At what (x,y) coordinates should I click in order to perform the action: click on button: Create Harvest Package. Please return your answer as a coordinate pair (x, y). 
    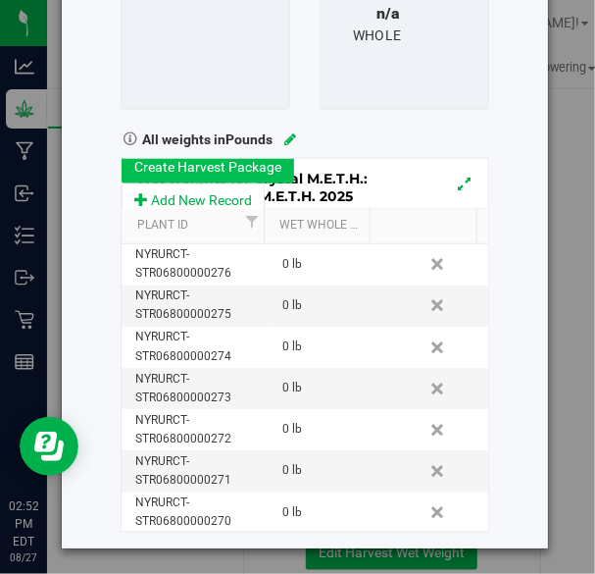
    Looking at the image, I should click on (208, 167).